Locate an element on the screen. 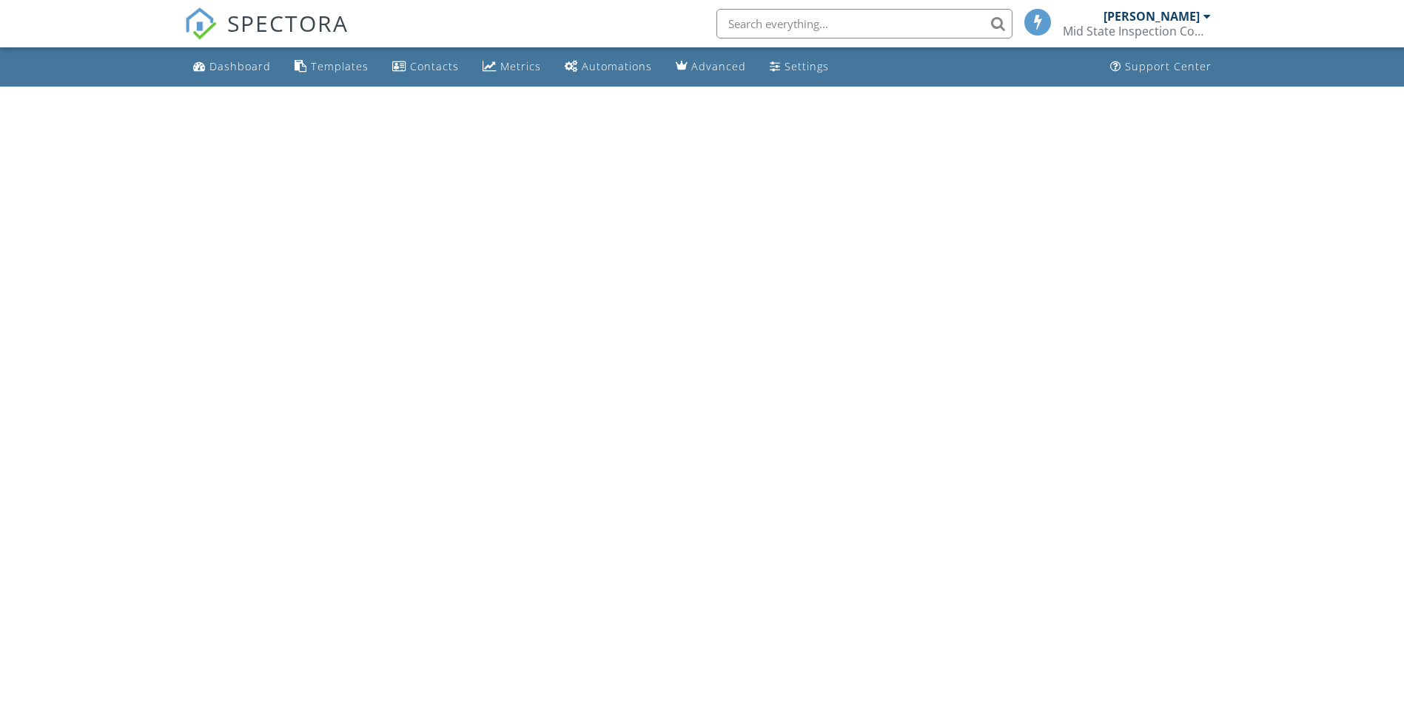 The height and width of the screenshot is (706, 1404). div: Advanced is located at coordinates (719, 66).